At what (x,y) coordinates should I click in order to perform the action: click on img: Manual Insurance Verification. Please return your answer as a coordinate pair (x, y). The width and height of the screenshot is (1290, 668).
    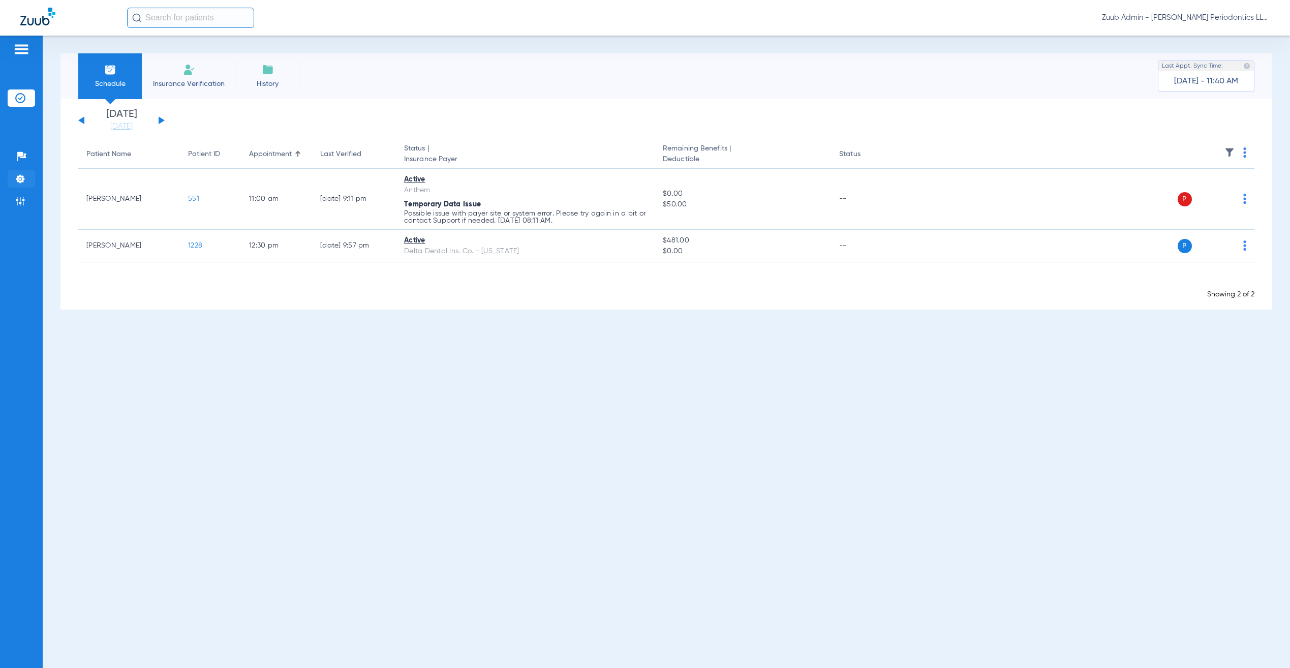
    Looking at the image, I should click on (189, 70).